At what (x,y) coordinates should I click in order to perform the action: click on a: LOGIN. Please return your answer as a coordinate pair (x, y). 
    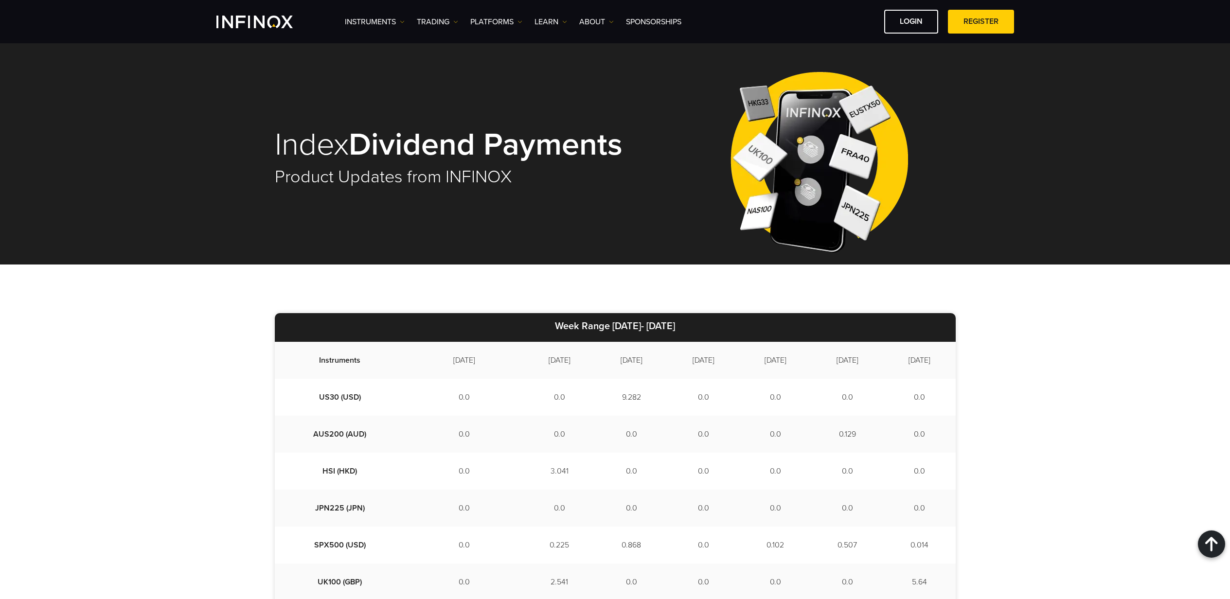
    Looking at the image, I should click on (911, 21).